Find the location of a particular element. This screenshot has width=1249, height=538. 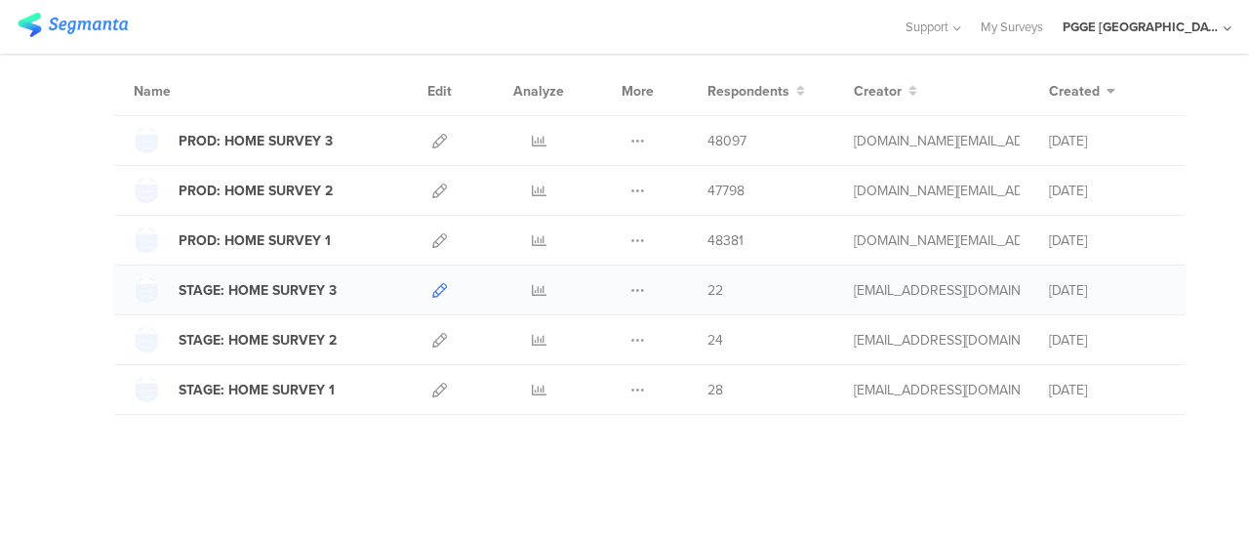

a: STAGE: HOME SURVEY 3 is located at coordinates (235, 290).